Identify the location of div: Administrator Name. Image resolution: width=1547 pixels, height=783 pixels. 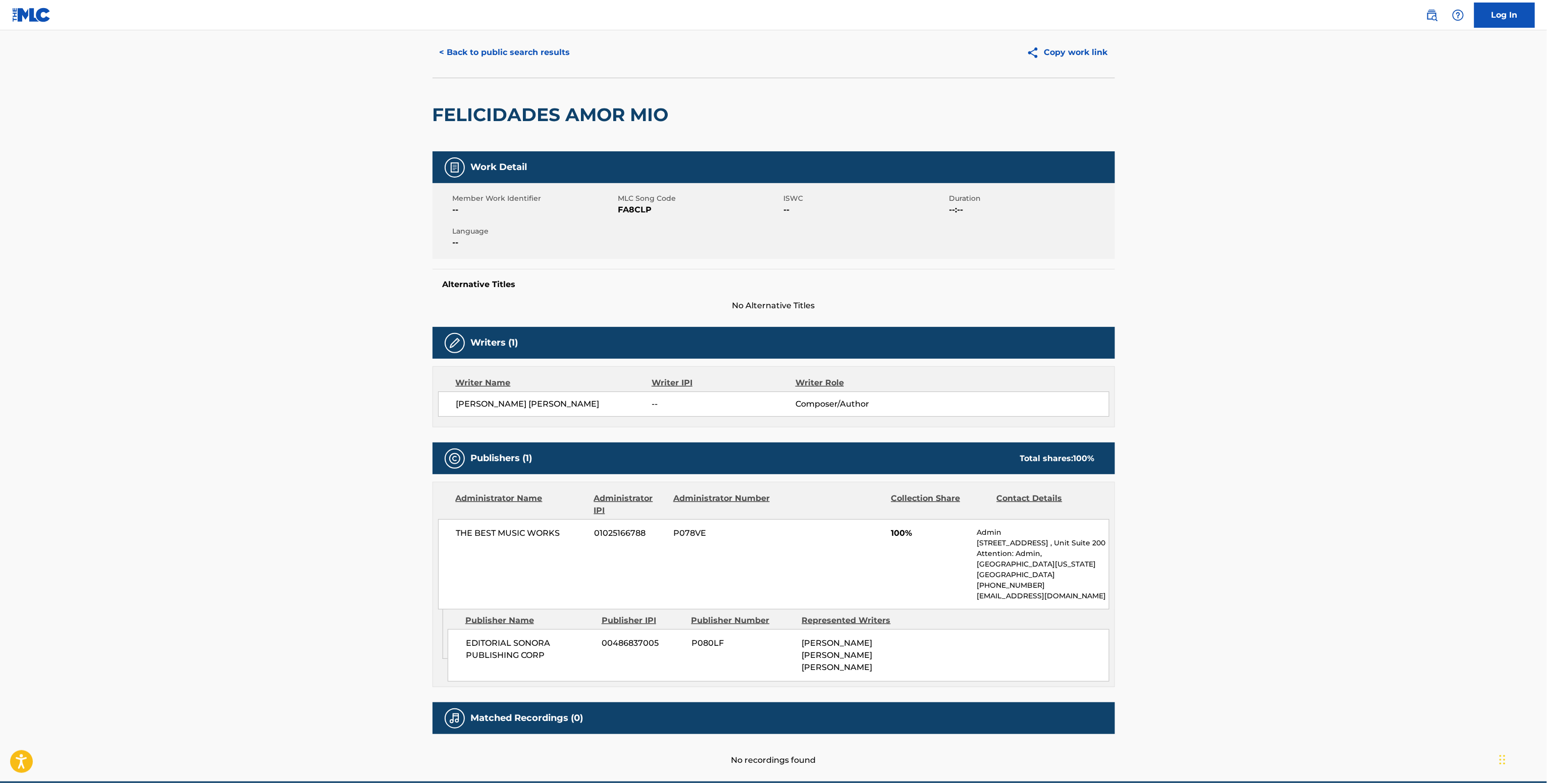
(521, 505).